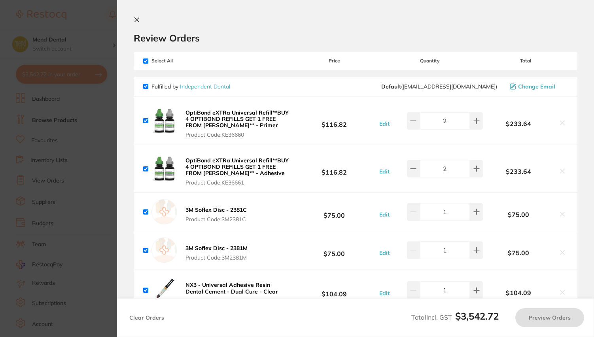 This screenshot has width=594, height=337. What do you see at coordinates (216, 215) in the screenshot?
I see `button: 3M Soflex Disc - 2381C Product Code:3M2381C` at bounding box center [216, 215].